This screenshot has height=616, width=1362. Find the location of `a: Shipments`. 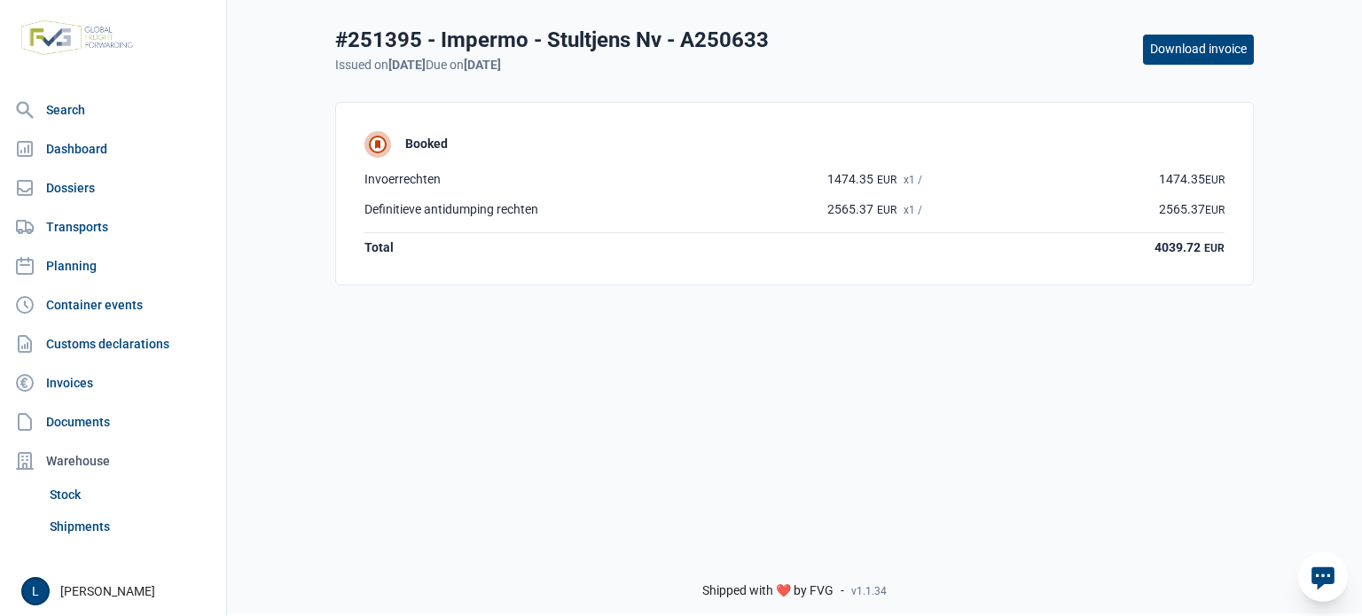

a: Shipments is located at coordinates (130, 527).